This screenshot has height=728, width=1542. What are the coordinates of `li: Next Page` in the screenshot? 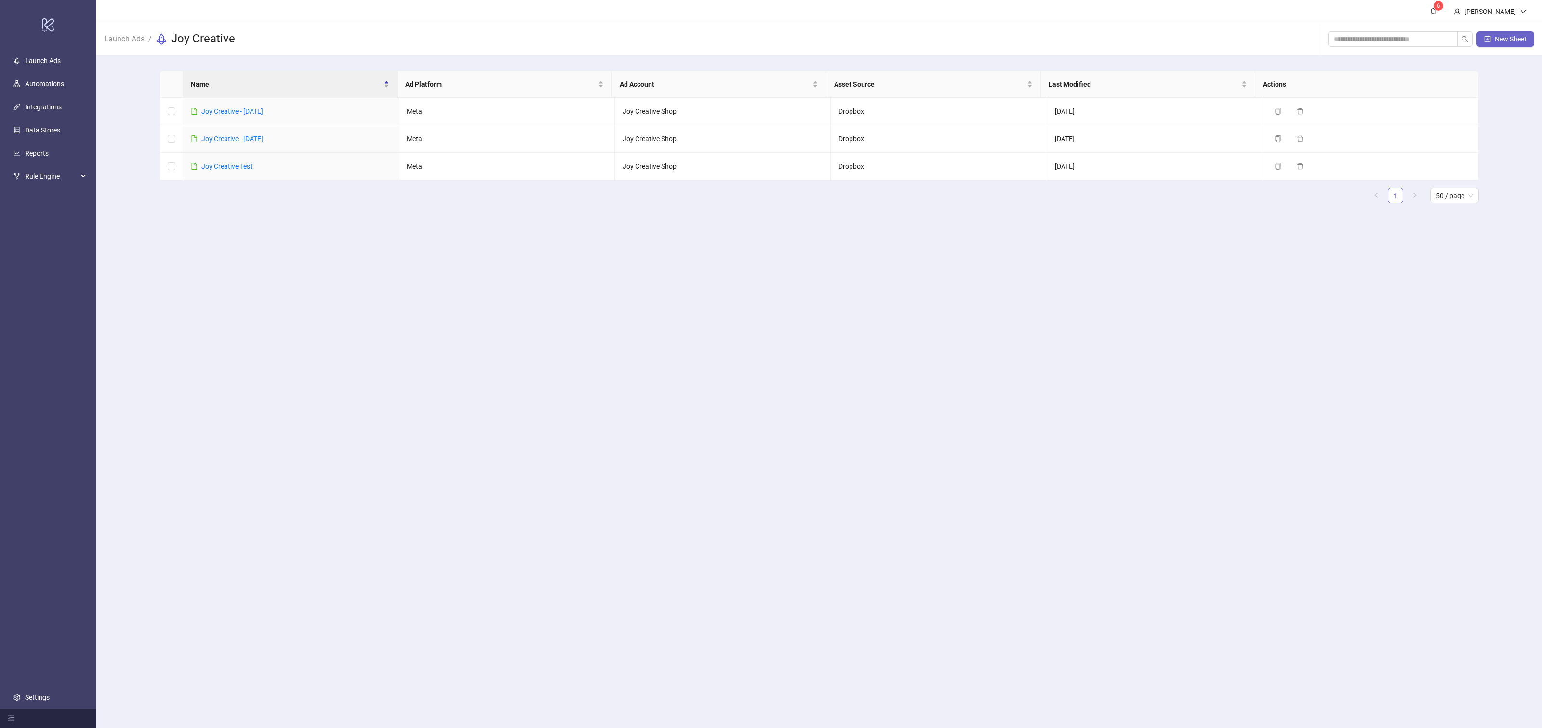 It's located at (1415, 196).